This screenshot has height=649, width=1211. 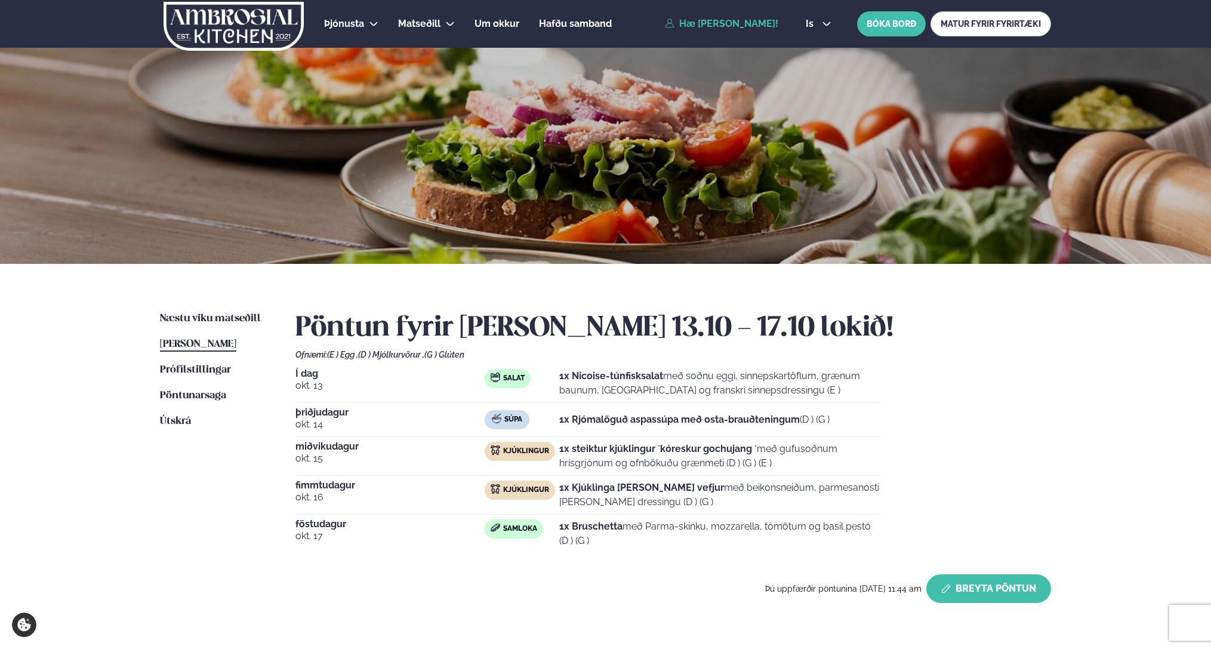 I want to click on span: föstudagur, so click(x=390, y=524).